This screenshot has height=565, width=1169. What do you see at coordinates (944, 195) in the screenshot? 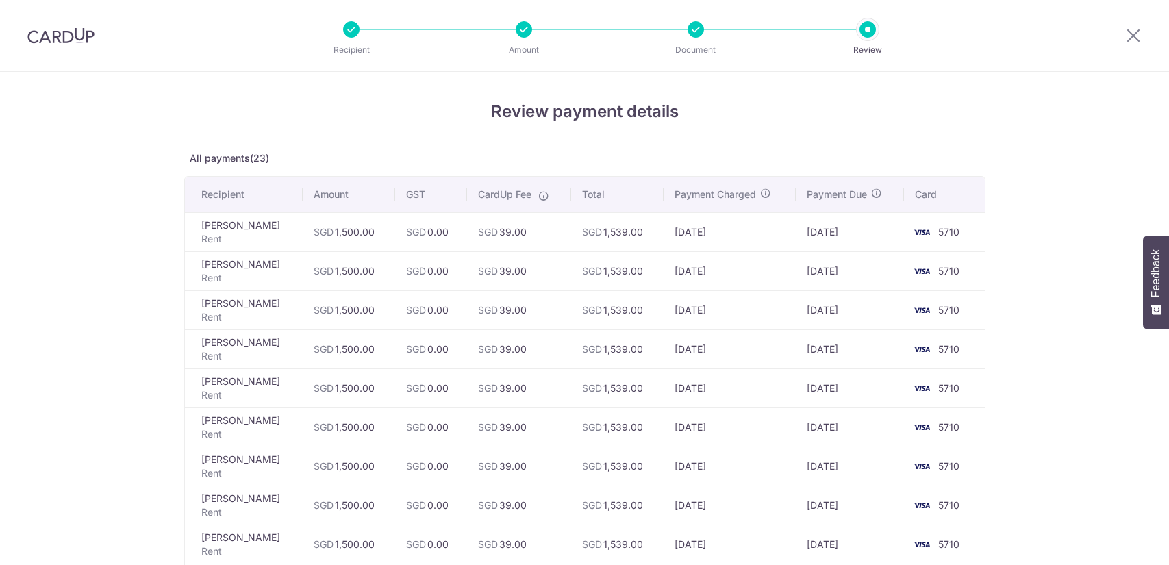
I see `th: Card` at bounding box center [944, 195].